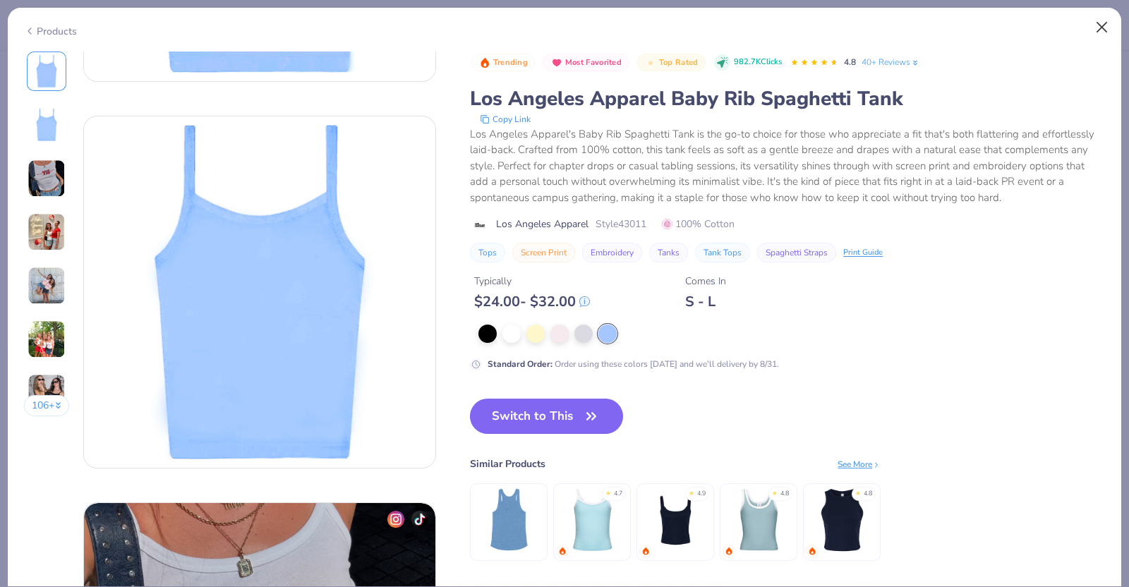  What do you see at coordinates (396, 519) in the screenshot?
I see `img: insta-icon.png` at bounding box center [396, 519].